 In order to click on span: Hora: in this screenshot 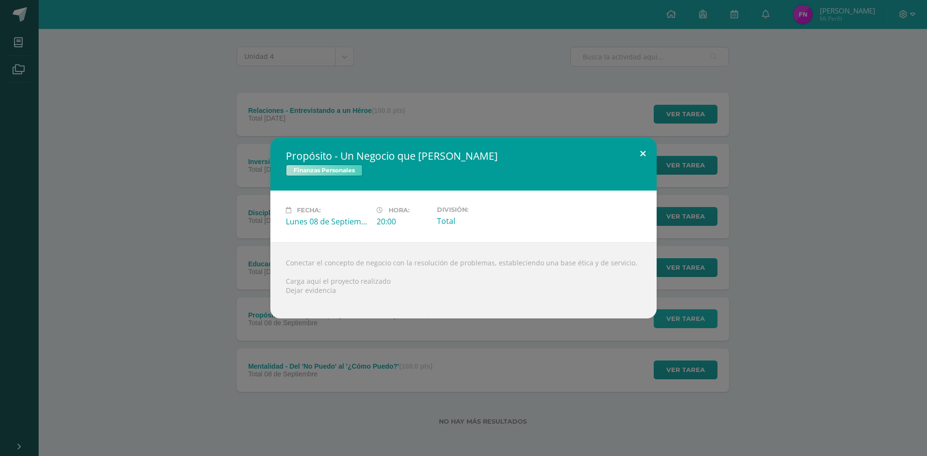, I will do `click(399, 210)`.